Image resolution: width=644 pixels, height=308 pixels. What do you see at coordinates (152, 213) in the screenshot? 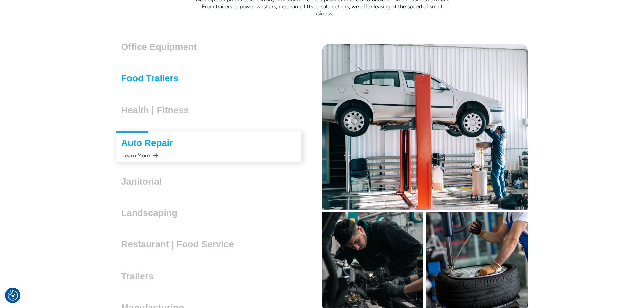
I see `h3: Landscaping` at bounding box center [152, 213].